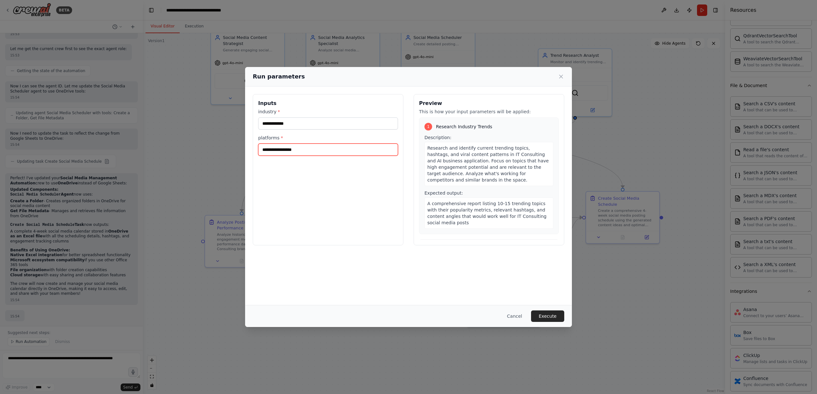 The height and width of the screenshot is (394, 817). Describe the element at coordinates (547, 316) in the screenshot. I see `button: Execute` at that location.